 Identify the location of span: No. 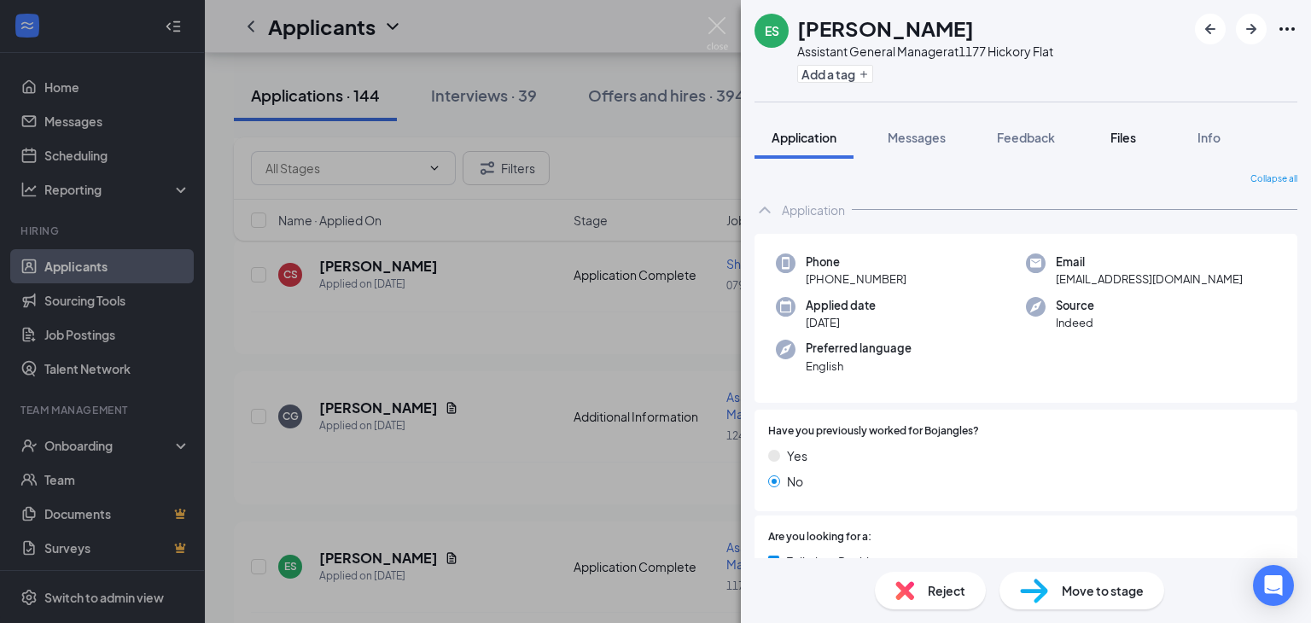
(795, 481).